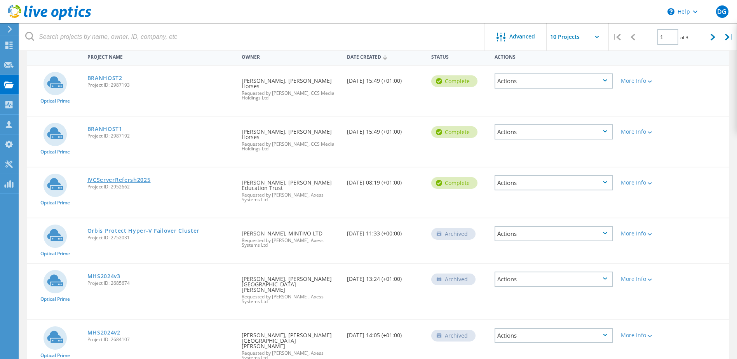 This screenshot has width=737, height=359. I want to click on div: Date Created, so click(385, 56).